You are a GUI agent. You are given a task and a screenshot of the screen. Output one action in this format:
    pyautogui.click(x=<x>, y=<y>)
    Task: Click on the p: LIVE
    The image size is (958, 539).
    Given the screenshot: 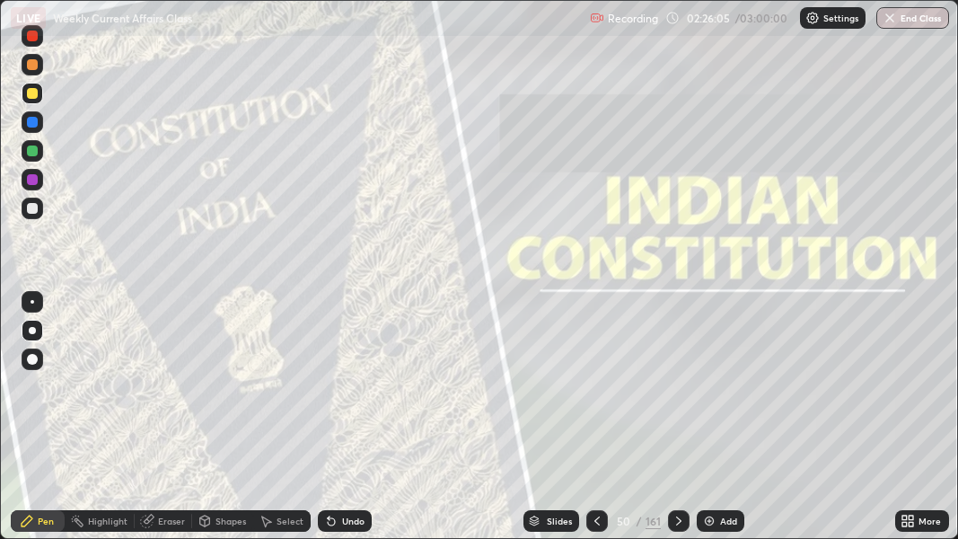 What is the action you would take?
    pyautogui.click(x=28, y=18)
    